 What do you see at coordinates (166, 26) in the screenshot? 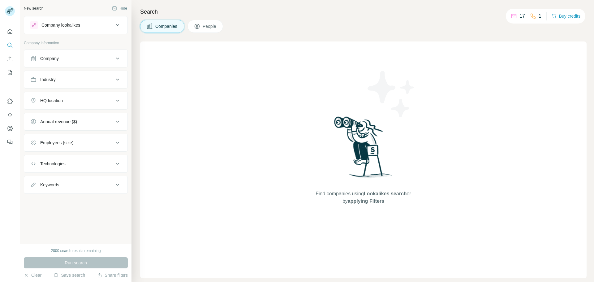
I see `span: Companies` at bounding box center [166, 26].